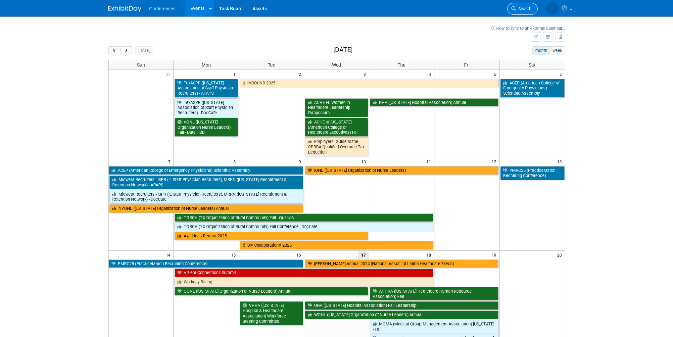  What do you see at coordinates (363, 255) in the screenshot?
I see `span: 17` at bounding box center [363, 255].